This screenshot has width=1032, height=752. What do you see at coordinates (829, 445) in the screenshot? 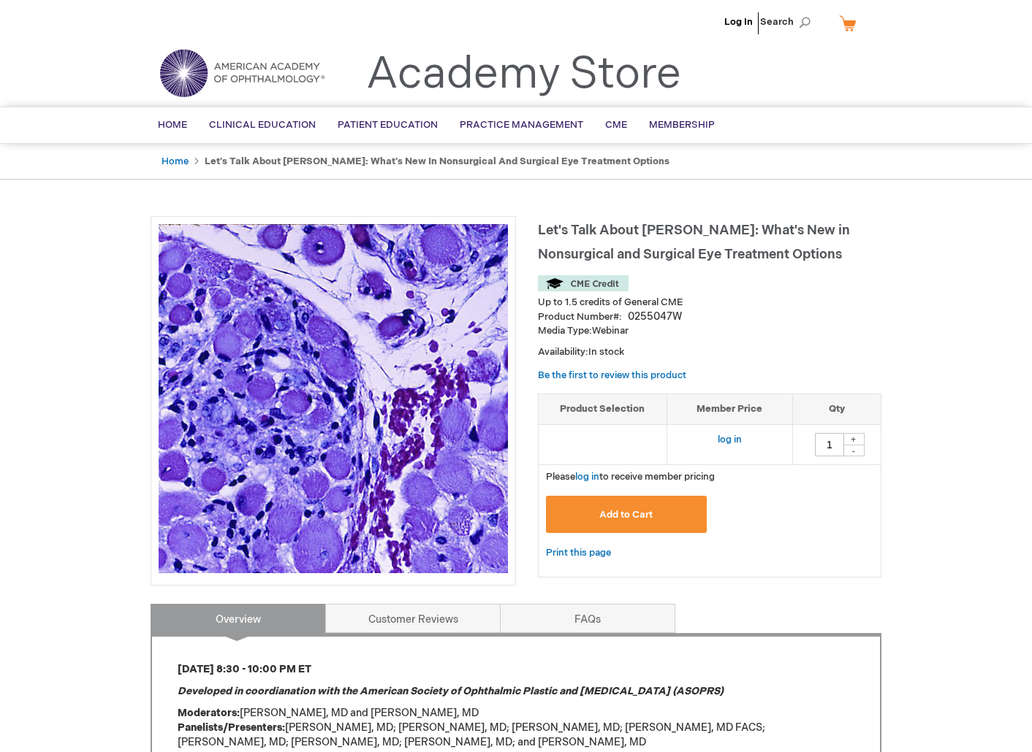
I see `input: Qty` at bounding box center [829, 445].